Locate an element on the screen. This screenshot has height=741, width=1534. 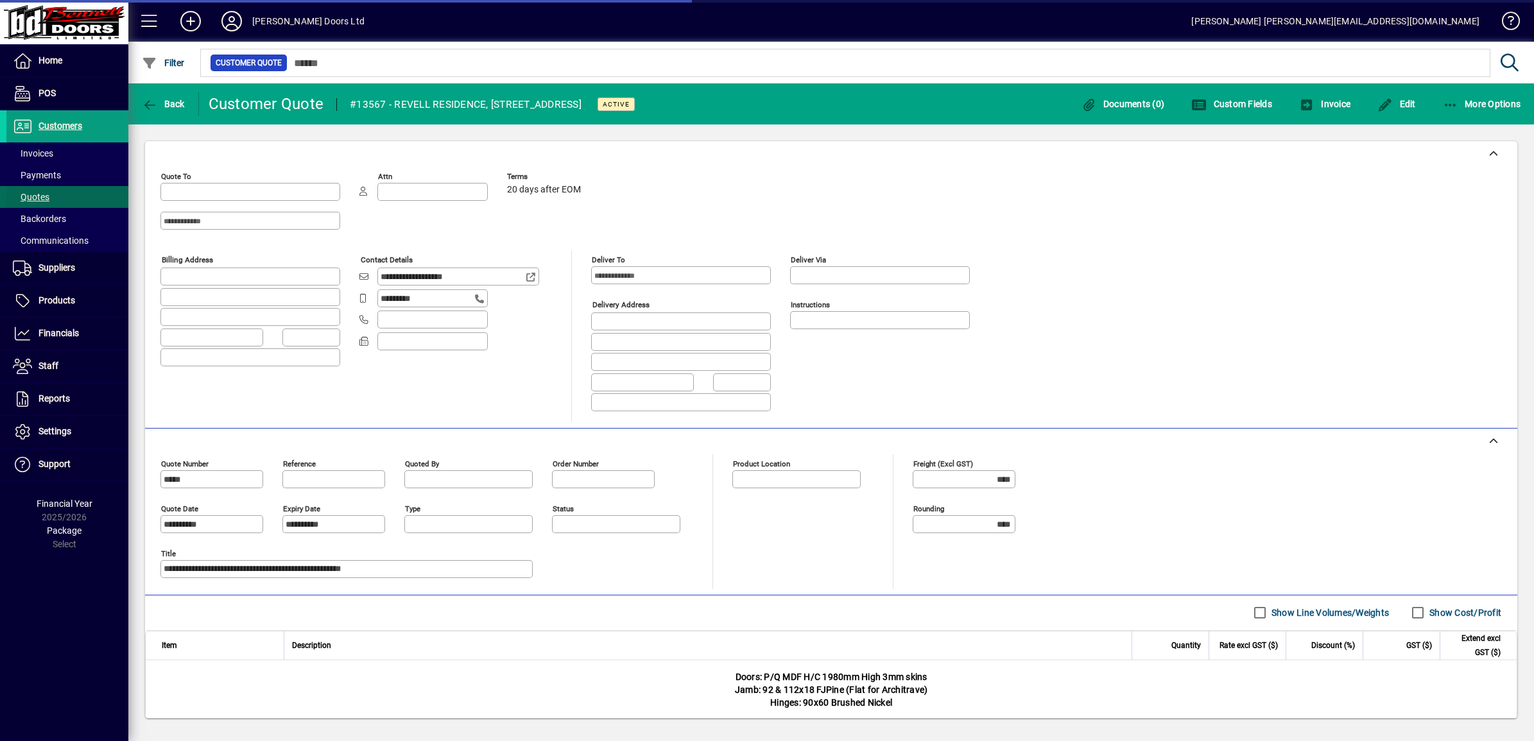
span: Staff is located at coordinates (48, 366).